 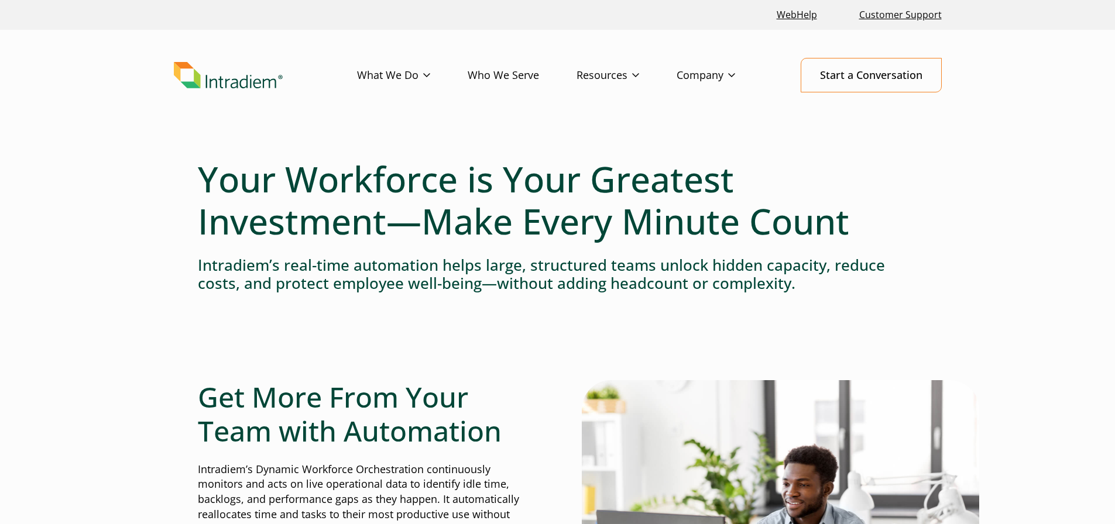 I want to click on img: Intradiem, so click(x=228, y=75).